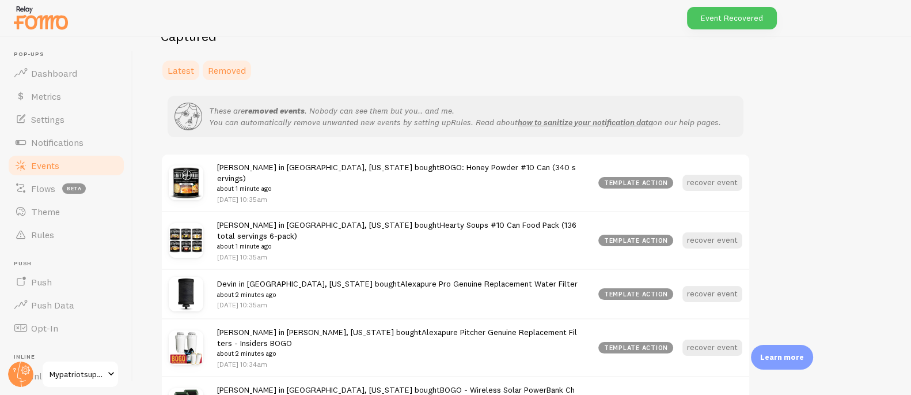 The image size is (911, 395). What do you see at coordinates (782, 356) in the screenshot?
I see `div: Learn more` at bounding box center [782, 356].